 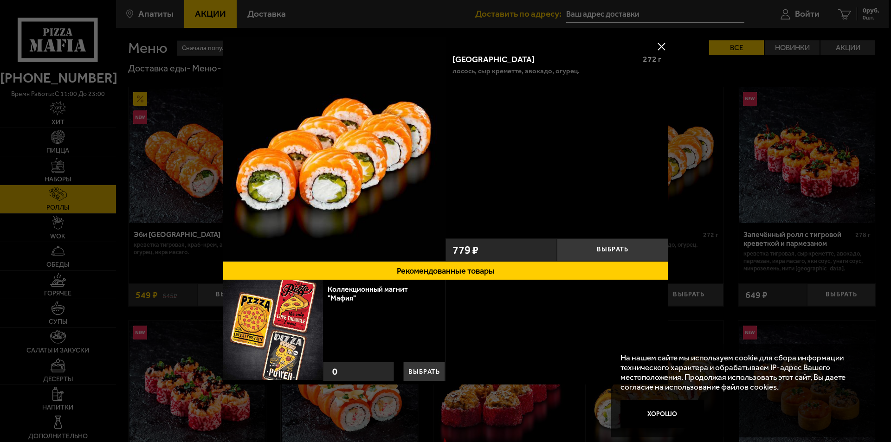 I want to click on p: лосось, Сыр креметте, авокадо, огурец., so click(x=516, y=71).